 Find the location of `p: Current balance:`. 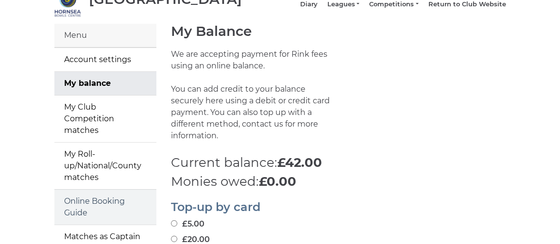

p: Current balance: is located at coordinates (338, 163).